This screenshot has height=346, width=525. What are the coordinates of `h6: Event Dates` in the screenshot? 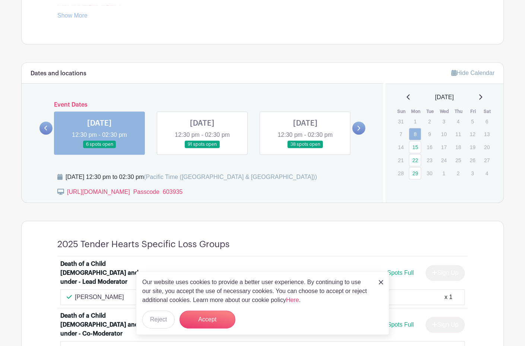 It's located at (202, 105).